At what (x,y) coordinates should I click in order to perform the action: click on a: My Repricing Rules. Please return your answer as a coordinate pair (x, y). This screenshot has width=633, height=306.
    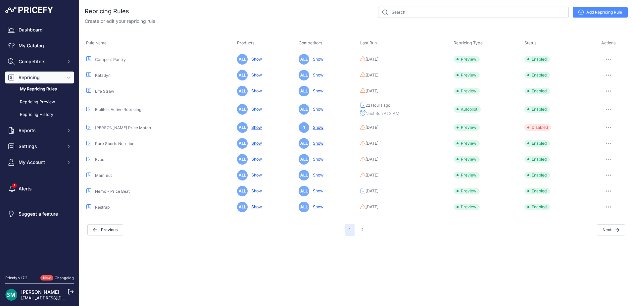
    Looking at the image, I should click on (39, 89).